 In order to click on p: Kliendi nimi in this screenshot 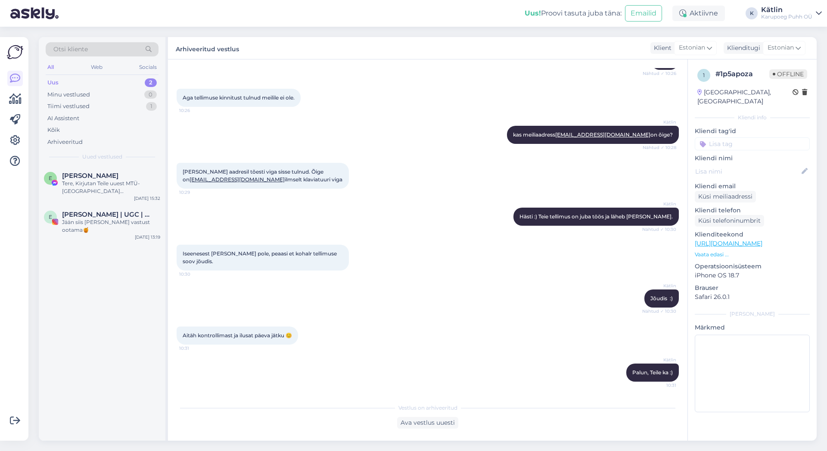, I will do `click(752, 158)`.